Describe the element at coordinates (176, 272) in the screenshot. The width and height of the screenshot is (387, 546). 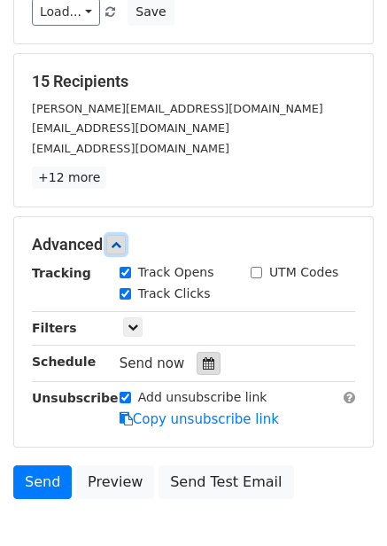
I see `label: Track Opens` at that location.